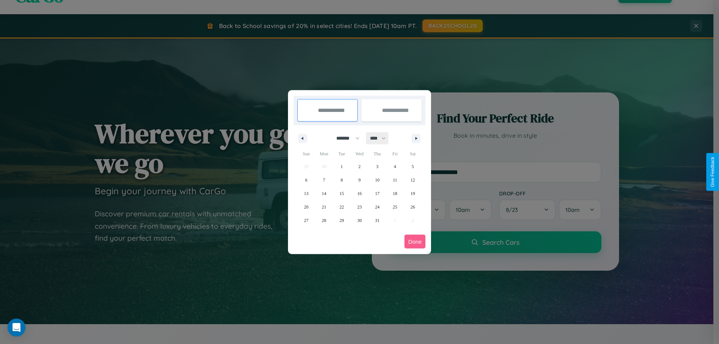 This screenshot has height=344, width=719. I want to click on span: 29, so click(342, 221).